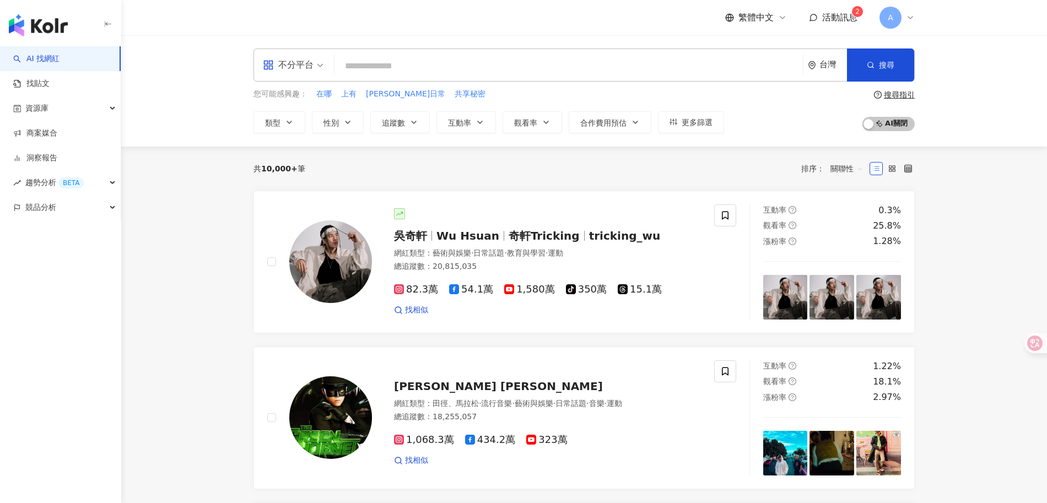 This screenshot has height=503, width=1047. I want to click on span: 流行音樂, so click(497, 403).